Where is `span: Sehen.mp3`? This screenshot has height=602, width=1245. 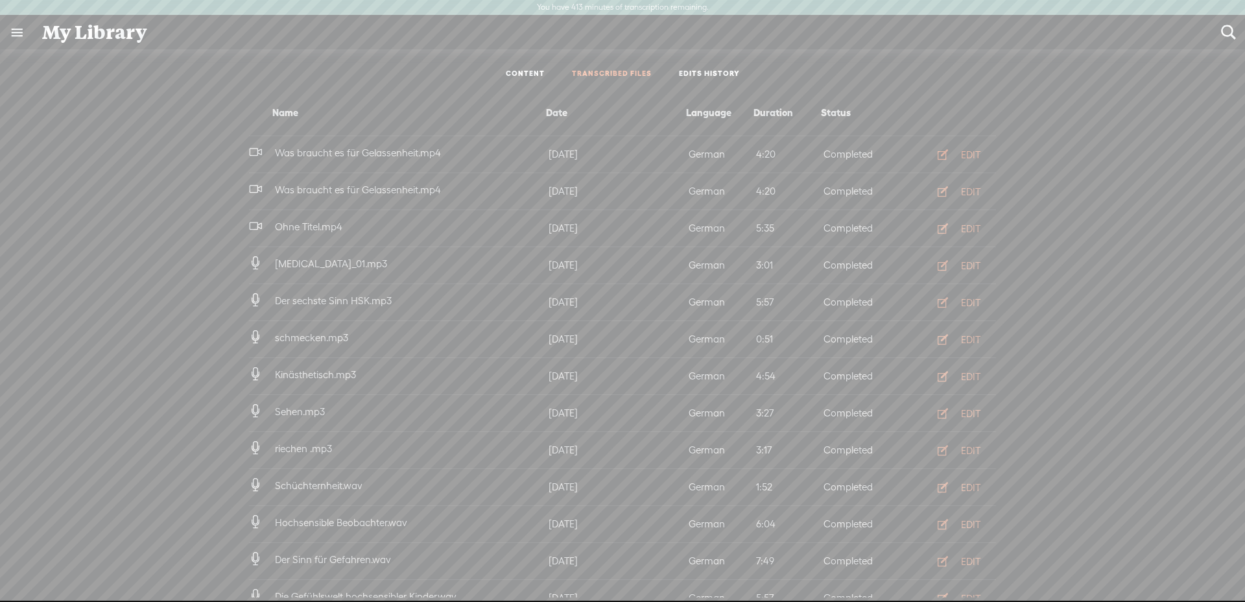 span: Sehen.mp3 is located at coordinates (300, 411).